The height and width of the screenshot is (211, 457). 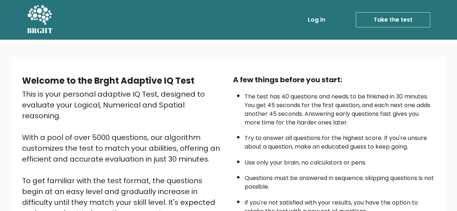 What do you see at coordinates (340, 161) in the screenshot?
I see `li: Use only your brain, no calculators or pens.` at bounding box center [340, 161].